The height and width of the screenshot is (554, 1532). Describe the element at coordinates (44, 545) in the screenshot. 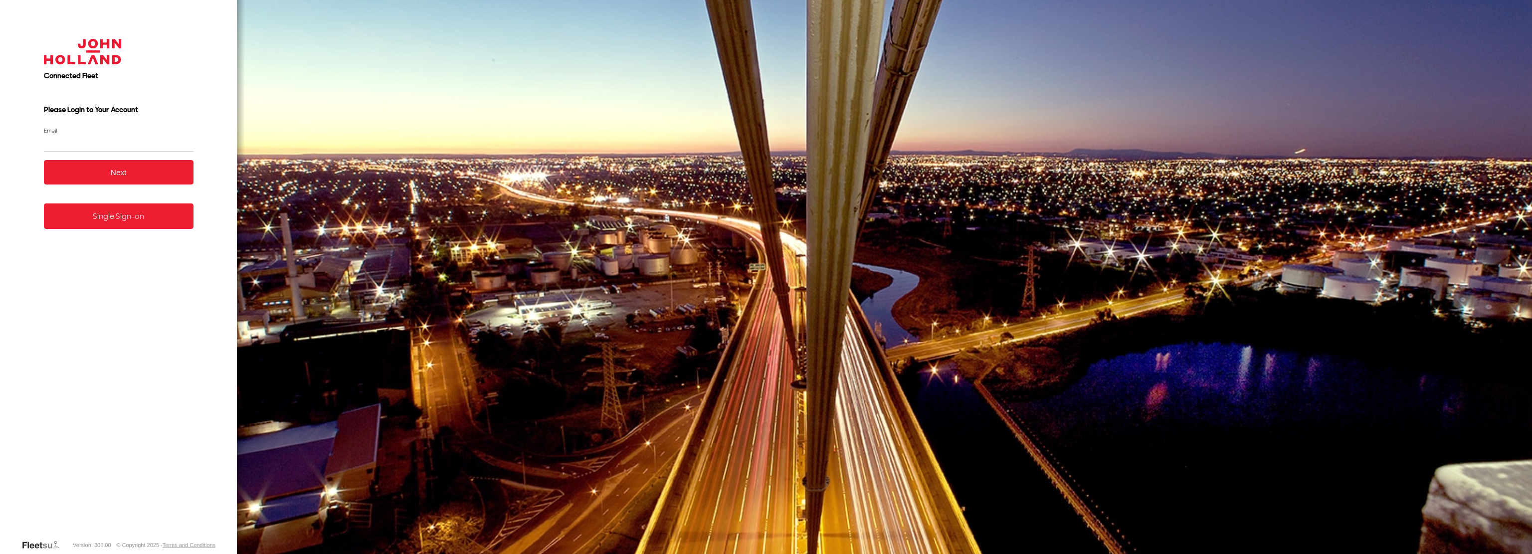

I see `a: Visit our Website` at that location.